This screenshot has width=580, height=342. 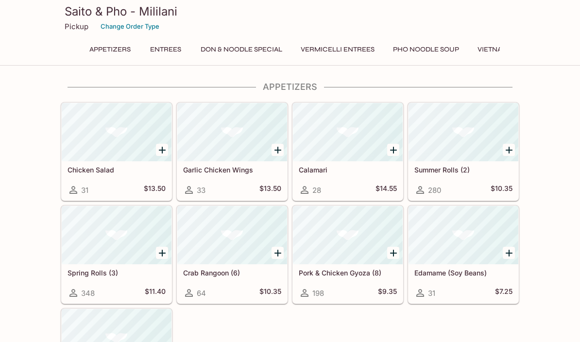 What do you see at coordinates (232, 132) in the screenshot?
I see `div: Garlic Chicken Wings` at bounding box center [232, 132].